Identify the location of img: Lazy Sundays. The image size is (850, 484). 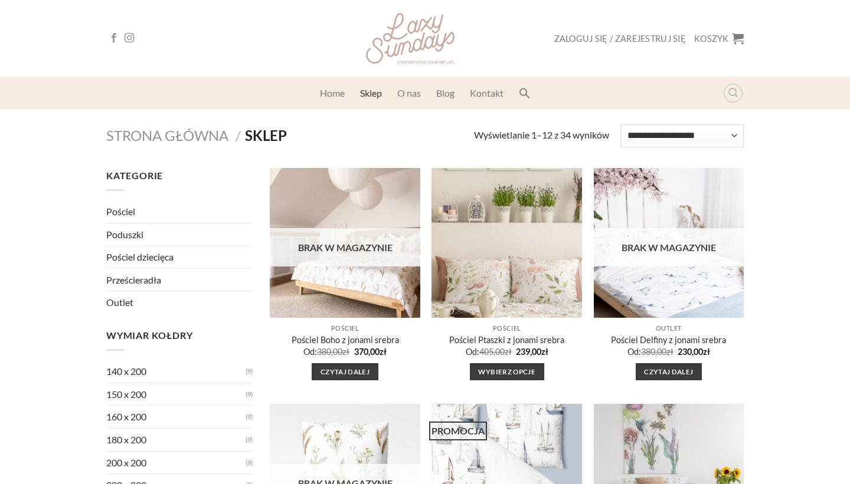
(410, 38).